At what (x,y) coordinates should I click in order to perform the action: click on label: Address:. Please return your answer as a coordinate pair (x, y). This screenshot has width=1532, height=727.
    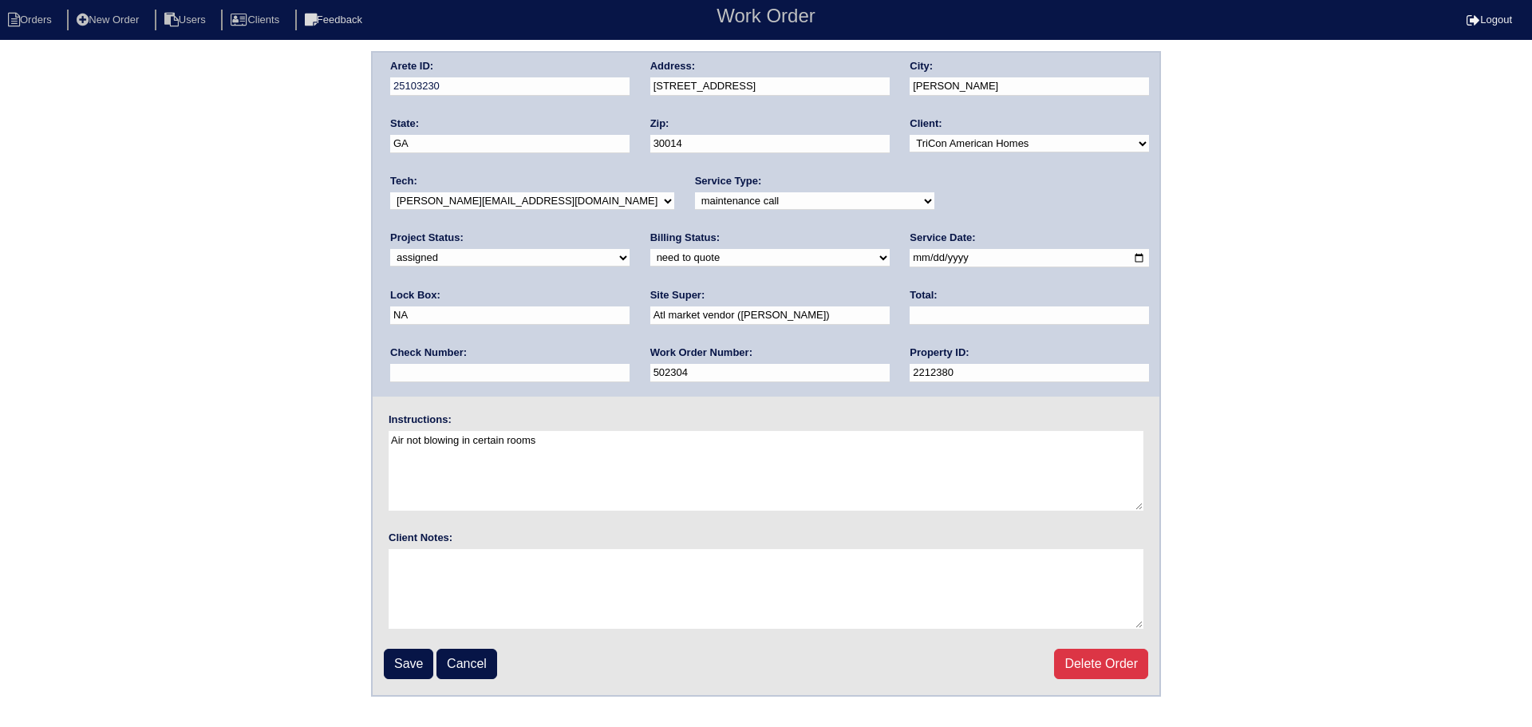
    Looking at the image, I should click on (673, 66).